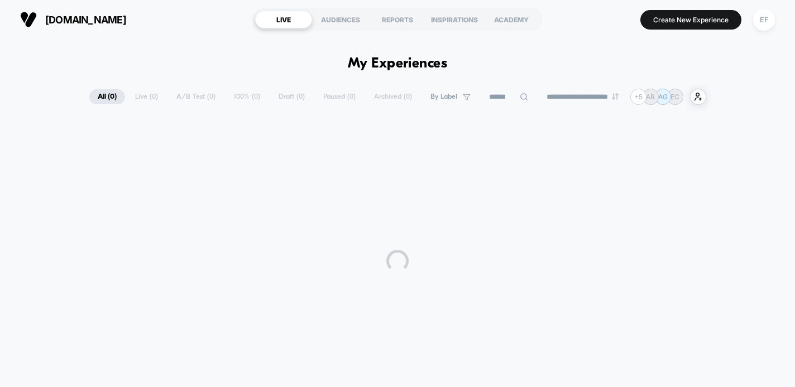 The height and width of the screenshot is (387, 795). Describe the element at coordinates (650, 97) in the screenshot. I see `p: AR` at that location.